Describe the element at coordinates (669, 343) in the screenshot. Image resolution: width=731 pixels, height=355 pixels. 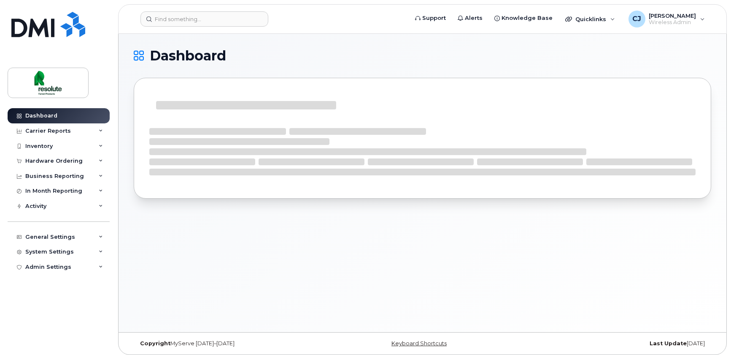
I see `strong: Last Update` at that location.